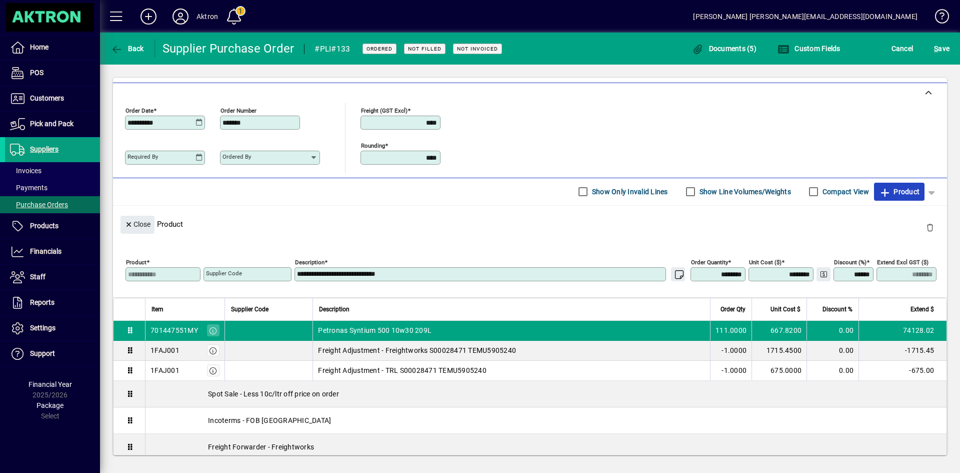  Describe the element at coordinates (224, 273) in the screenshot. I see `mat-label: Supplier Code` at that location.